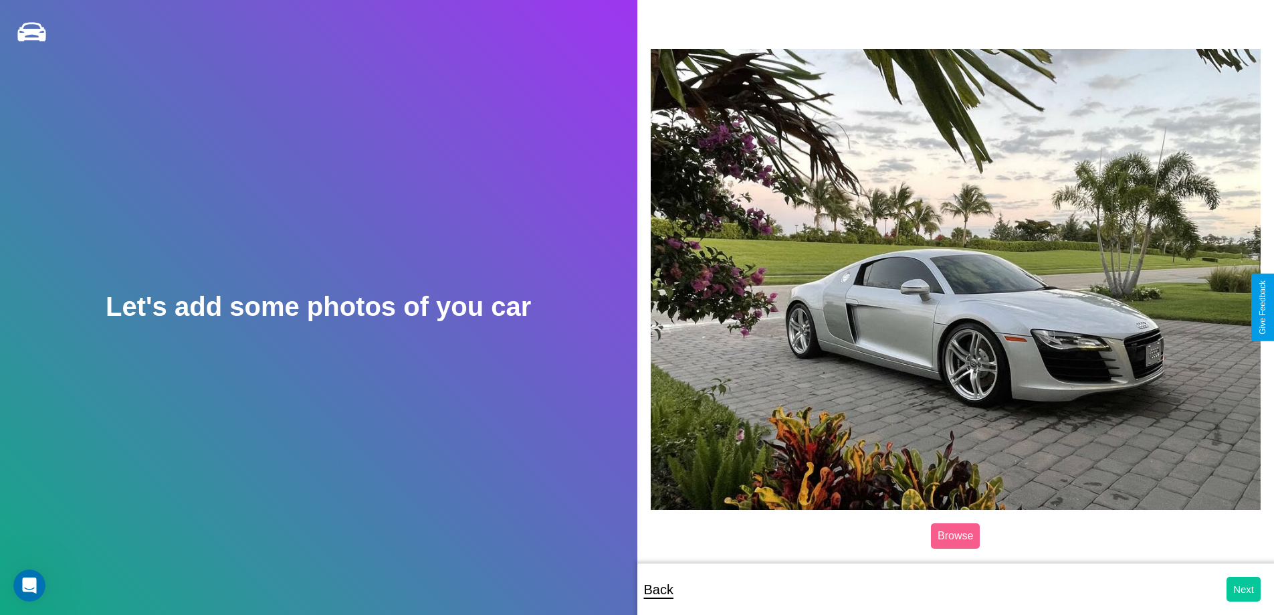 This screenshot has height=615, width=1274. What do you see at coordinates (1263, 307) in the screenshot?
I see `div: Give Feedback` at bounding box center [1263, 307].